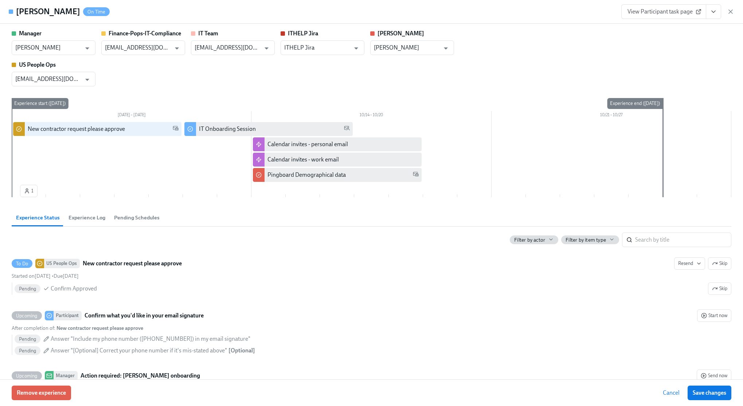 The image size is (743, 406). Describe the element at coordinates (303, 160) in the screenshot. I see `div: Calendar invites - work email` at that location.